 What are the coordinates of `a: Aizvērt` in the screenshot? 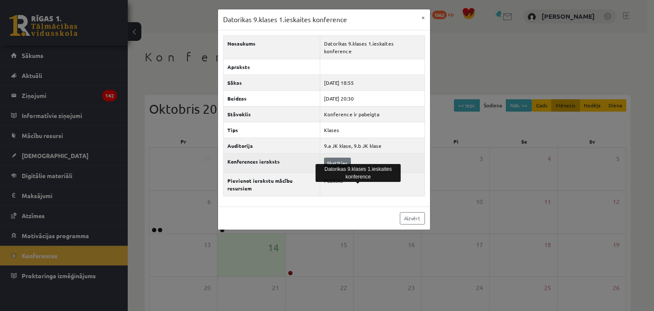 It's located at (412, 218).